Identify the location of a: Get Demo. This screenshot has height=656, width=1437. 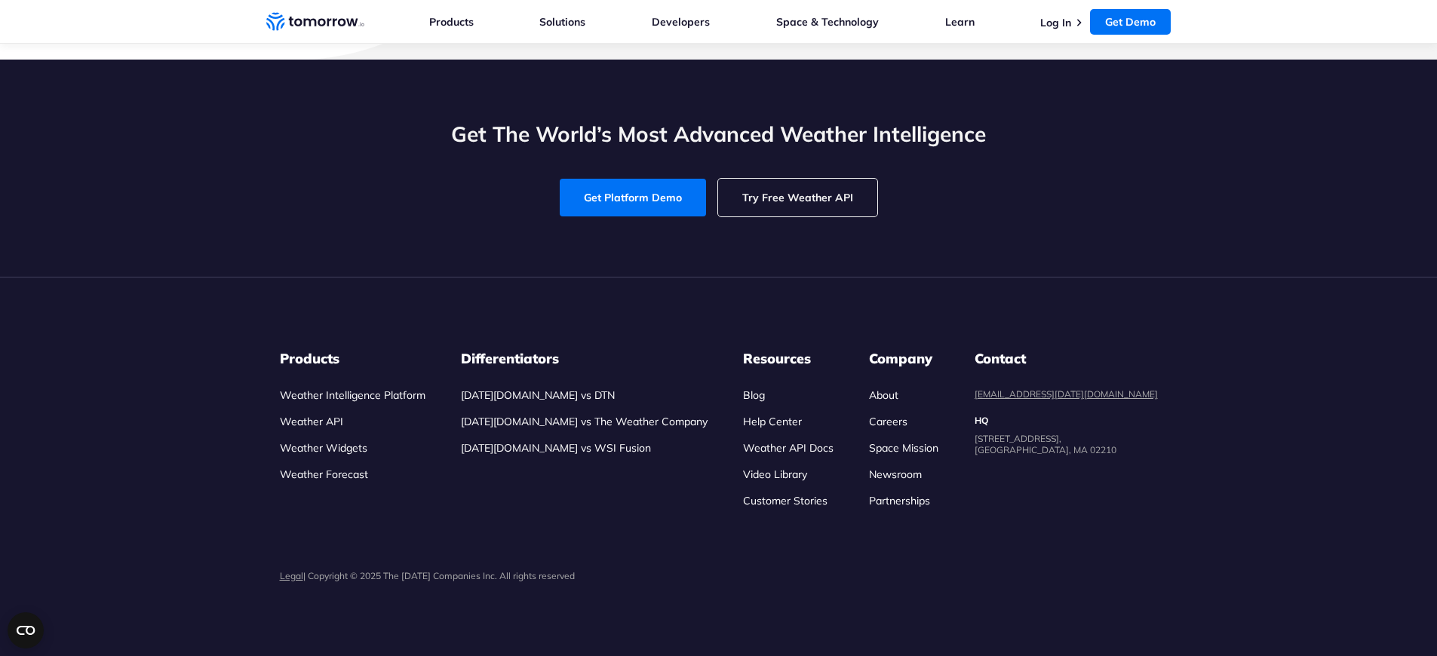
(1130, 22).